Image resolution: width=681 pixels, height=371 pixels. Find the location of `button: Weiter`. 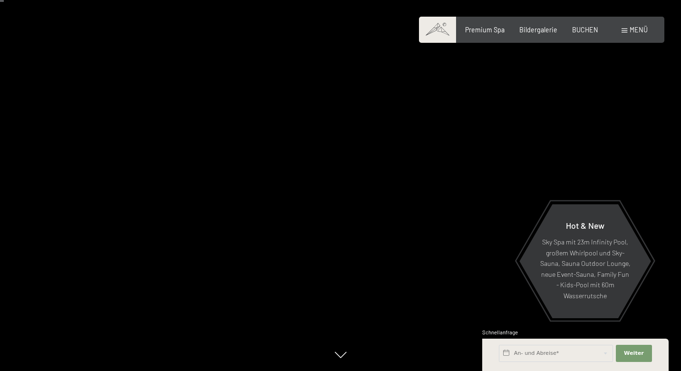

button: Weiter is located at coordinates (634, 353).